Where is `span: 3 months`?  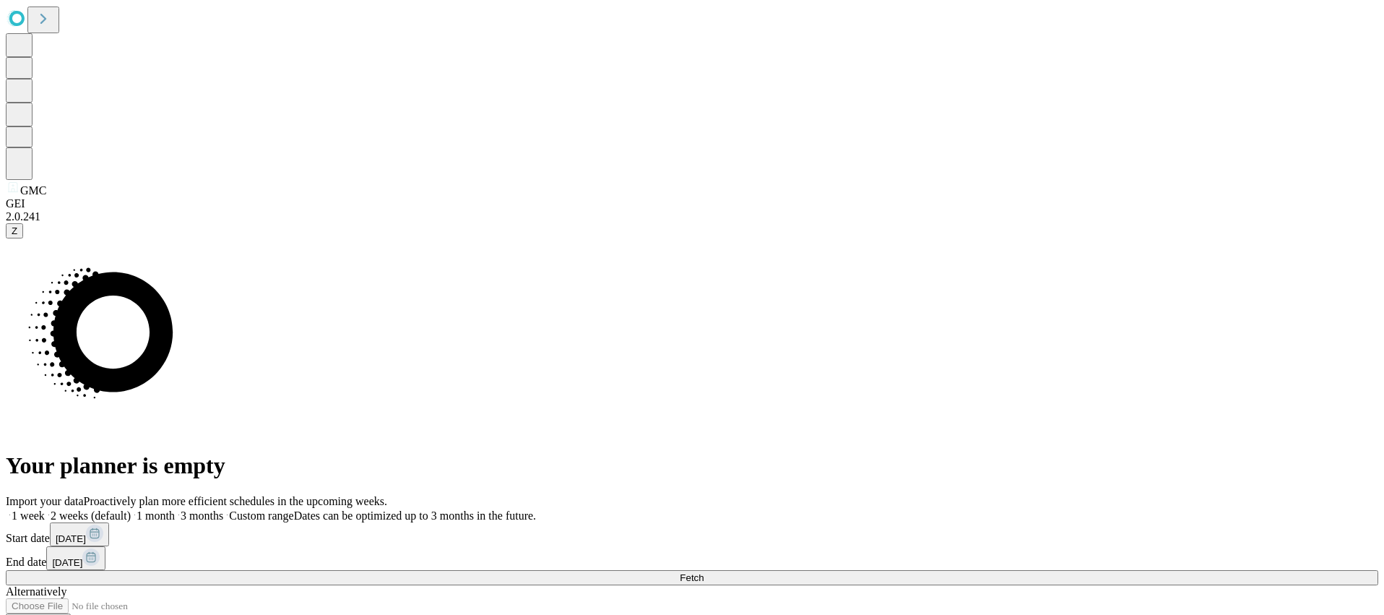
span: 3 months is located at coordinates (201, 515).